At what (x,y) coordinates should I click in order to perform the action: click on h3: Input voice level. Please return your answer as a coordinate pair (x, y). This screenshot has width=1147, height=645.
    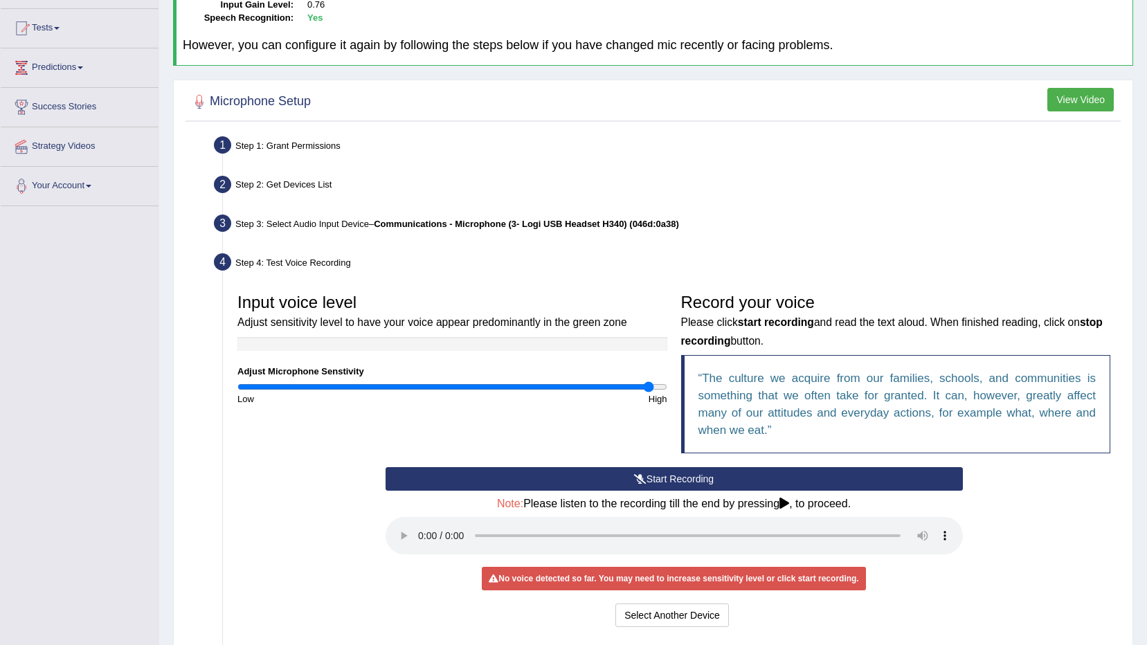
    Looking at the image, I should click on (452, 312).